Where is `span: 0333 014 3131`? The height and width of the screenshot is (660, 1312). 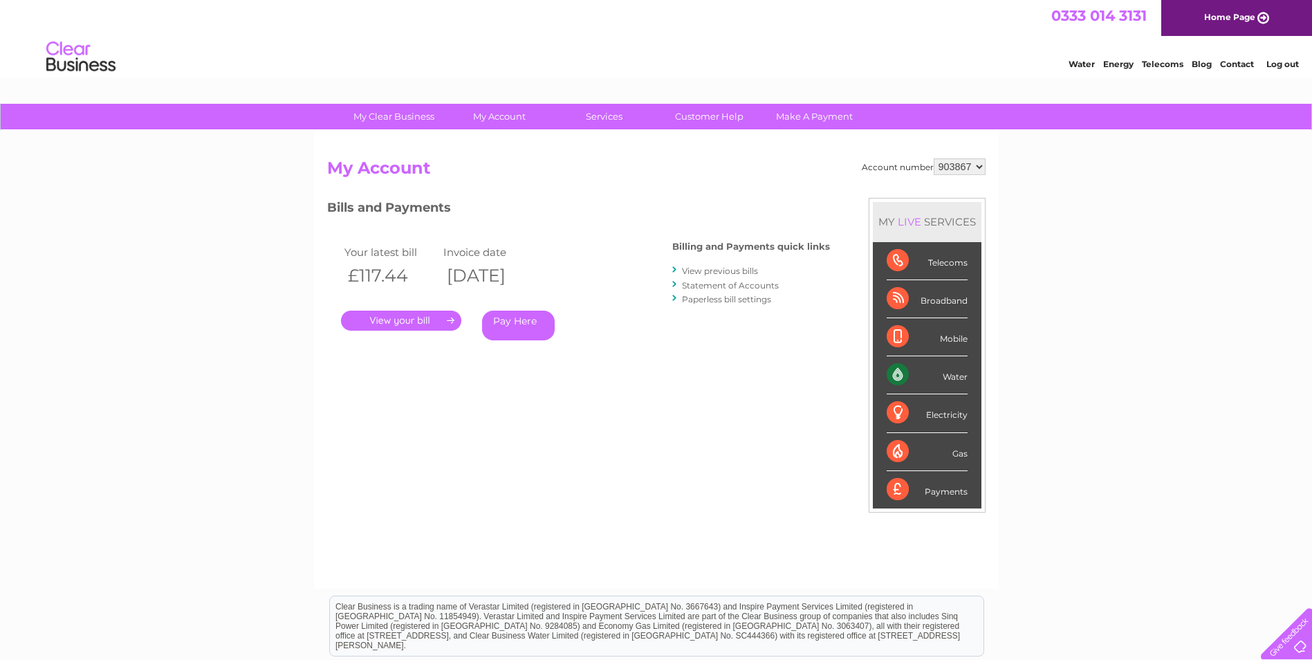
span: 0333 014 3131 is located at coordinates (1099, 15).